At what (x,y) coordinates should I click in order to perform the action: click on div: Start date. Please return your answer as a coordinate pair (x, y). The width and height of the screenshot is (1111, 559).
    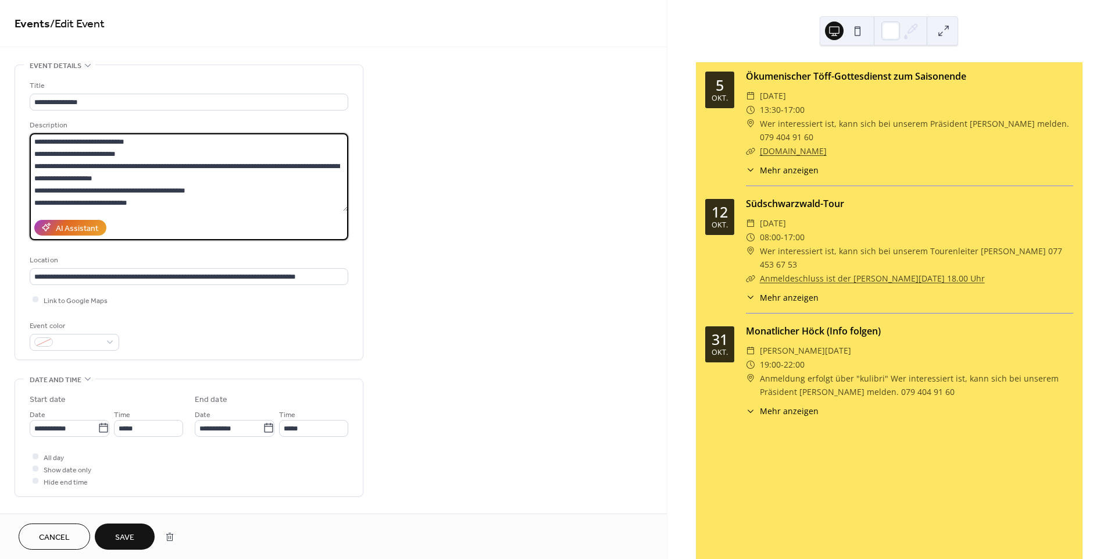
    Looking at the image, I should click on (48, 399).